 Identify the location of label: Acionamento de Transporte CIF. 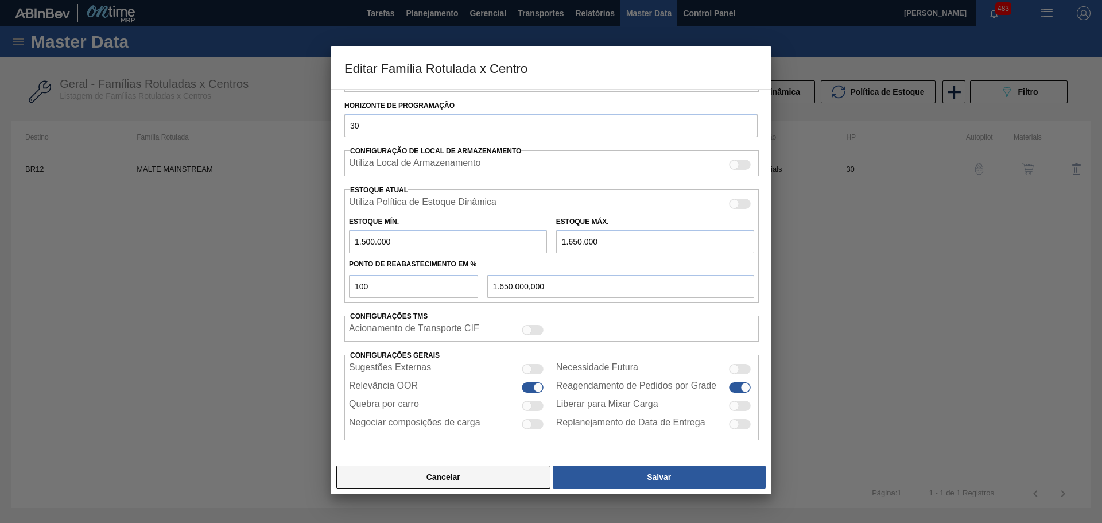
(414, 330).